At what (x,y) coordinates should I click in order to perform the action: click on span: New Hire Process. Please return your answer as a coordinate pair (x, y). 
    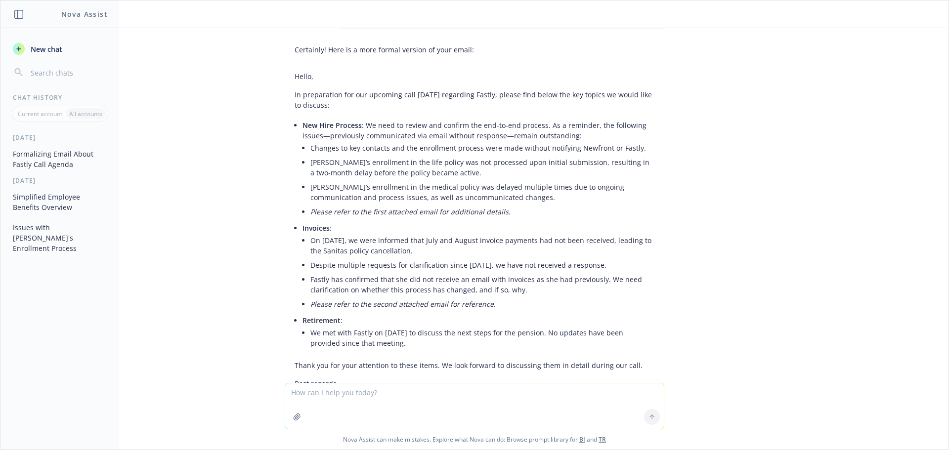
    Looking at the image, I should click on (332, 125).